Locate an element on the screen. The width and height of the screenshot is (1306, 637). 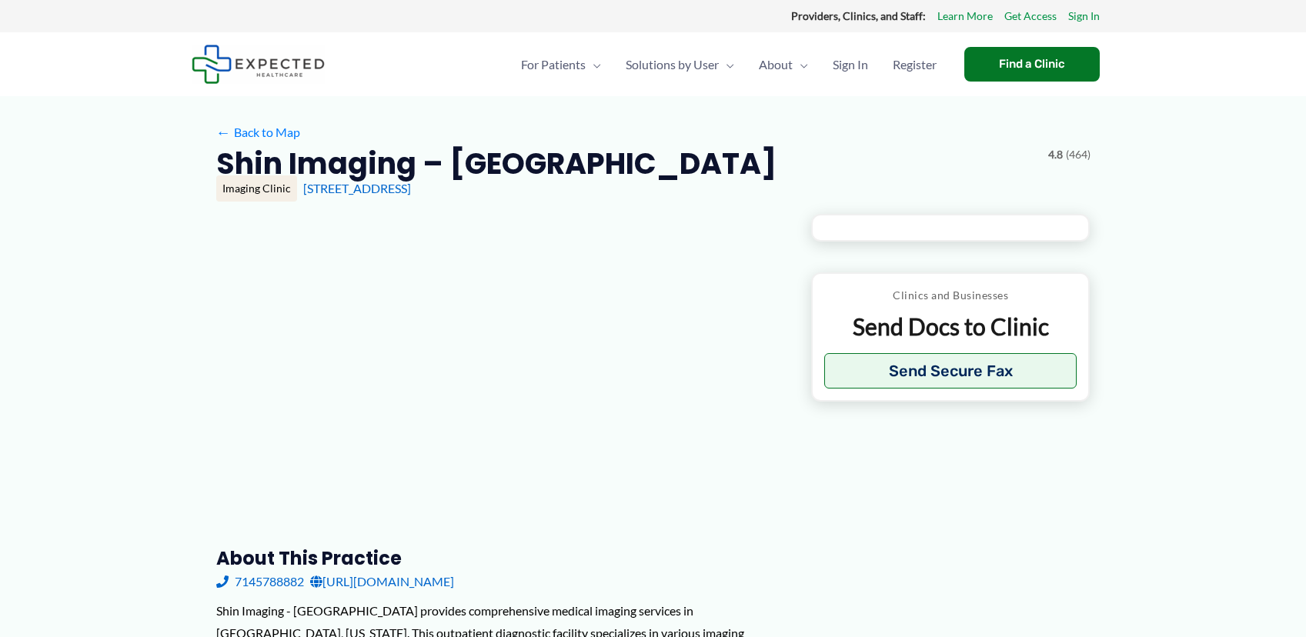
a: Learn More is located at coordinates (965, 16).